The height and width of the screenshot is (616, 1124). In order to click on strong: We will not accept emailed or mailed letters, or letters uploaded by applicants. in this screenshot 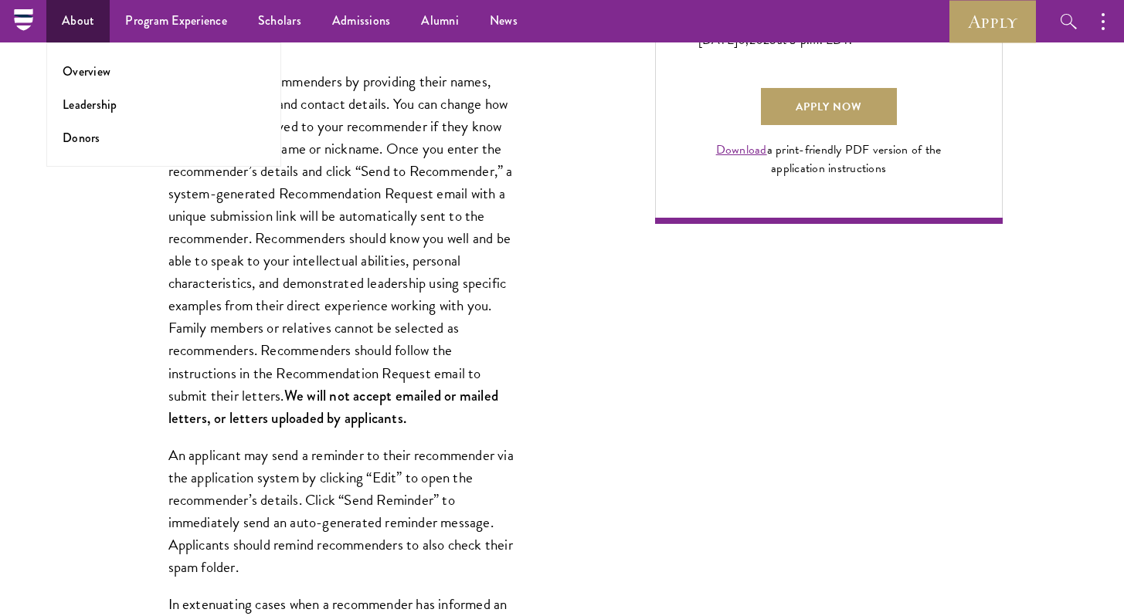, I will do `click(333, 407)`.